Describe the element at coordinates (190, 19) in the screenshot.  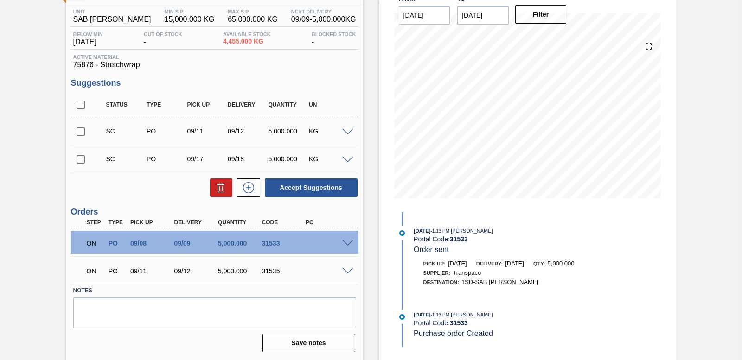
I see `span: 15,000.000 KG` at that location.